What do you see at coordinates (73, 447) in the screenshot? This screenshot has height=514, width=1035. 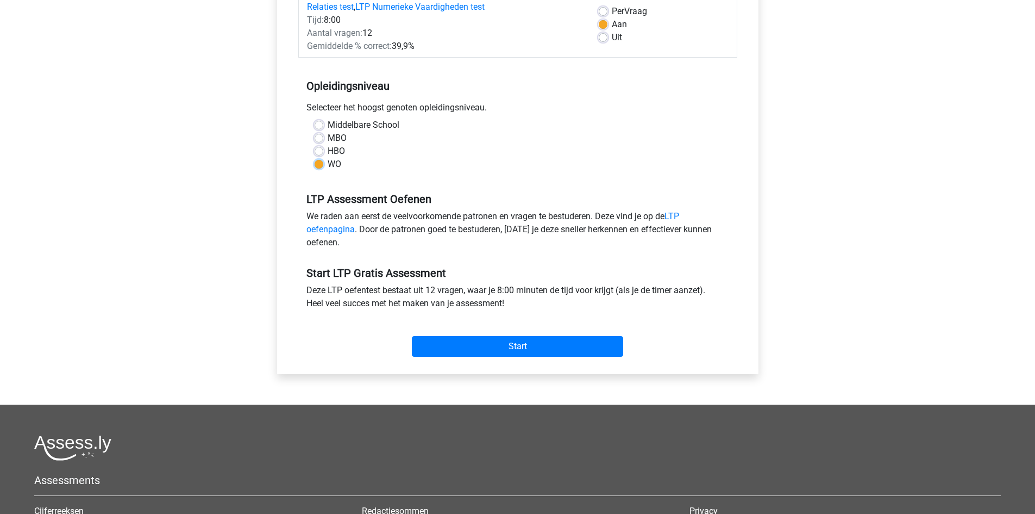 I see `img: Assessly logo` at bounding box center [73, 447].